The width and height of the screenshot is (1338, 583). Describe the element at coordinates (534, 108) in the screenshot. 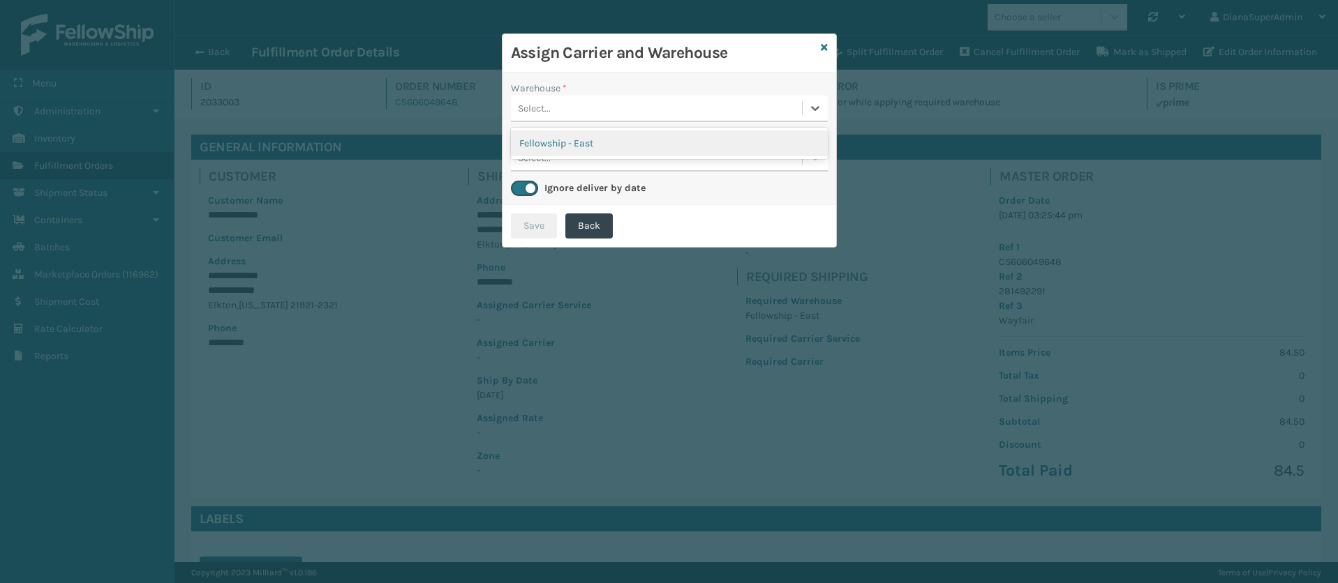

I see `div: Select...` at that location.